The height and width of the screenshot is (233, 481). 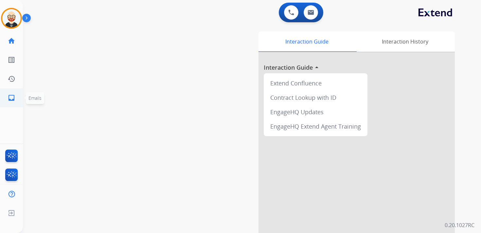 What do you see at coordinates (11, 60) in the screenshot?
I see `mat-icon: list_alt` at bounding box center [11, 60].